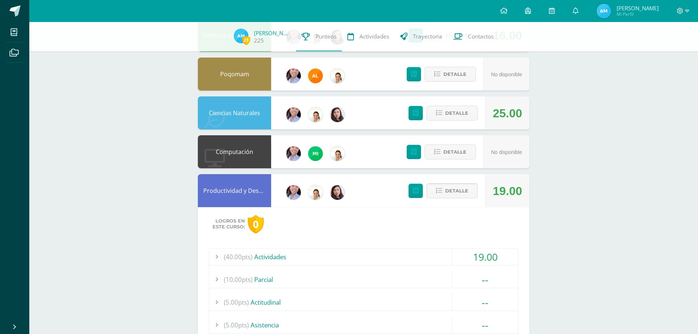 This screenshot has width=698, height=334. I want to click on span: Trayectoria, so click(428, 36).